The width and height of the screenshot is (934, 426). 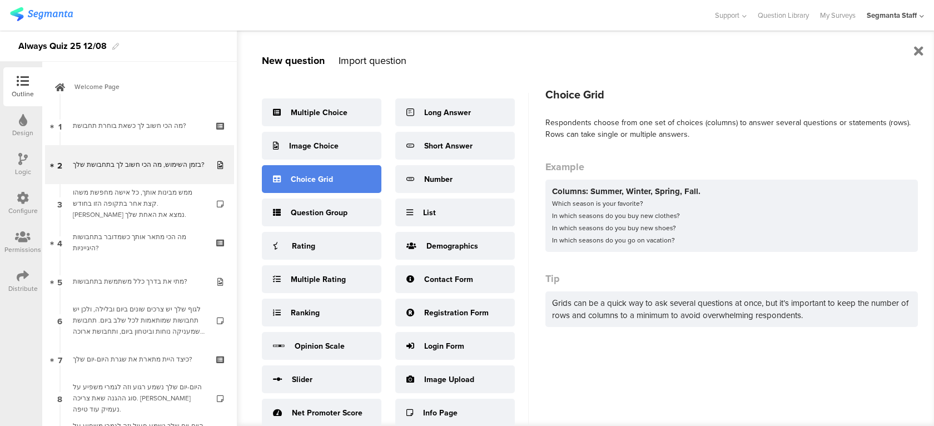 I want to click on span: 4, so click(x=59, y=242).